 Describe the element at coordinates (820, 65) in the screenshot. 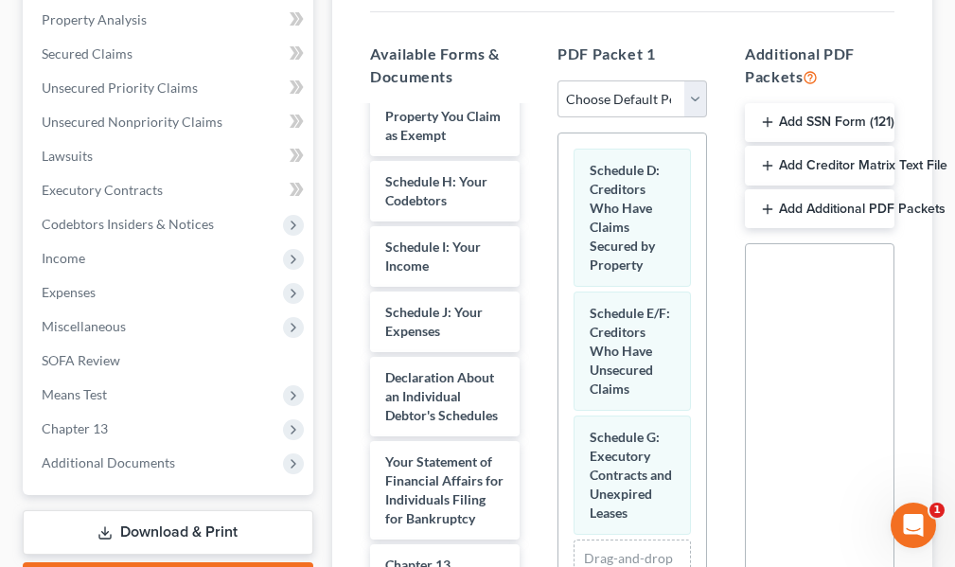

I see `h5: Additional PDF Packets` at that location.